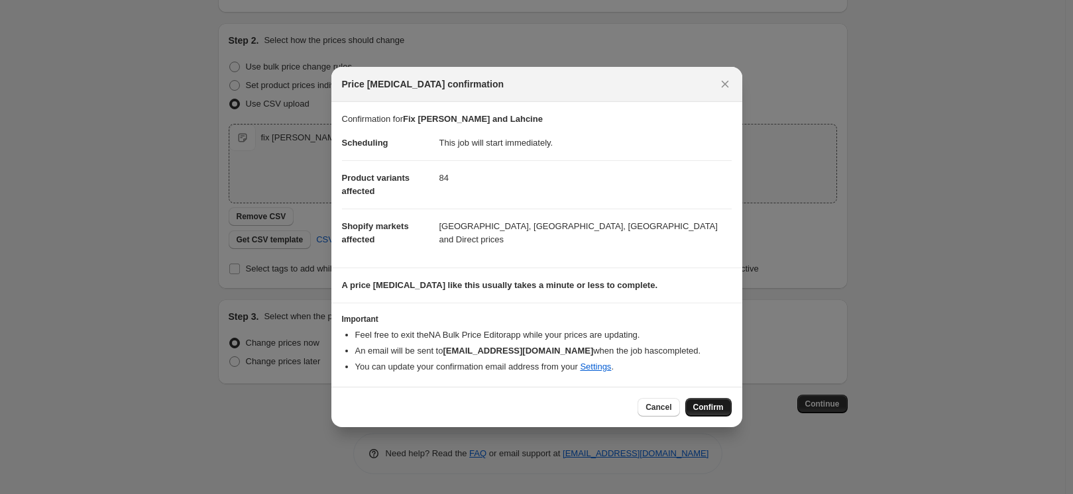 The width and height of the screenshot is (1073, 494). What do you see at coordinates (543, 335) in the screenshot?
I see `li: Feel free to exit the NA Bulk Price Editor app while your prices are updating.` at bounding box center [543, 335].